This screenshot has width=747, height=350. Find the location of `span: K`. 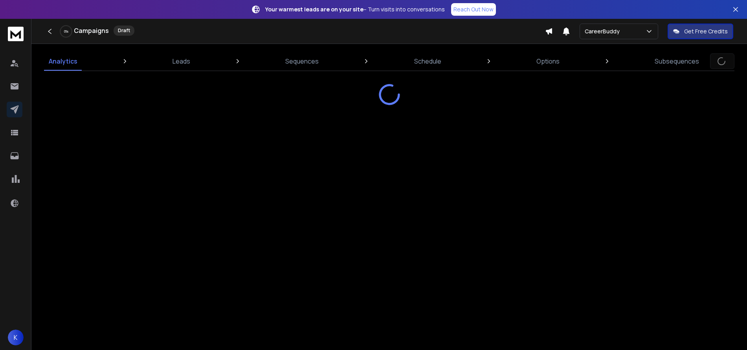

span: K is located at coordinates (16, 338).